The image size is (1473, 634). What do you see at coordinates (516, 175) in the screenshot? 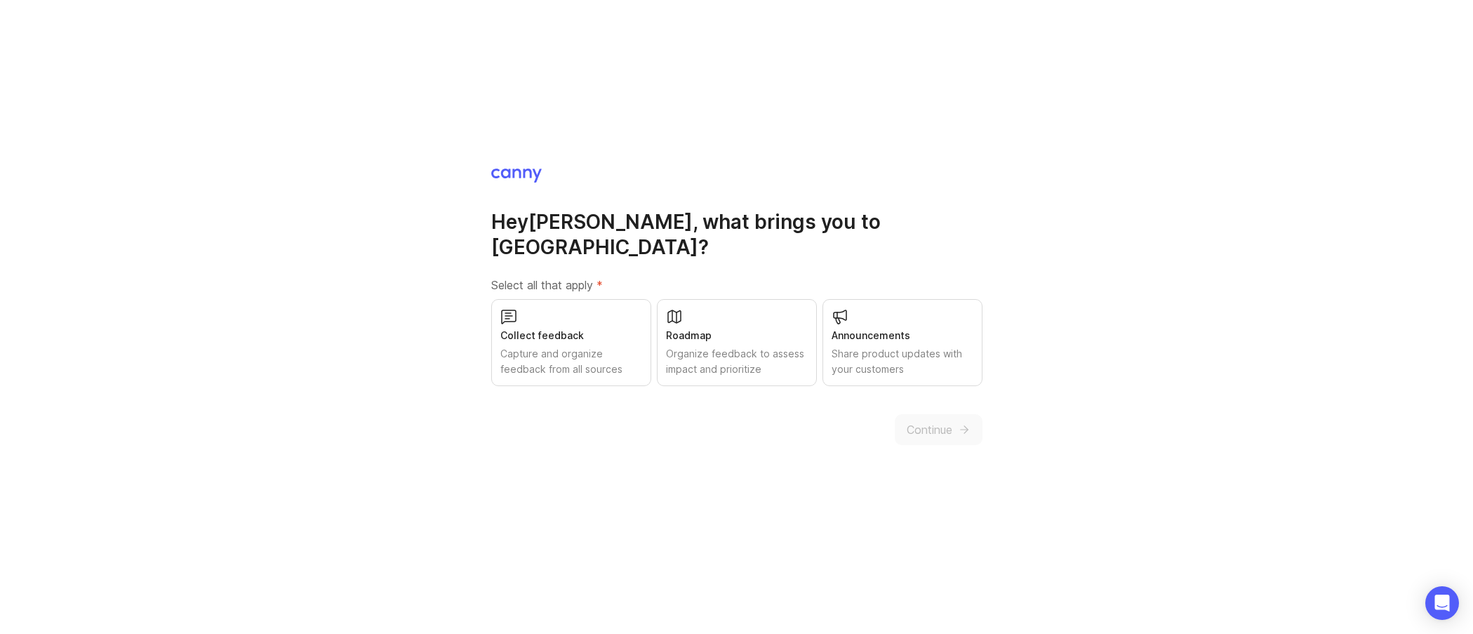
I see `img: Canny Home` at bounding box center [516, 175].